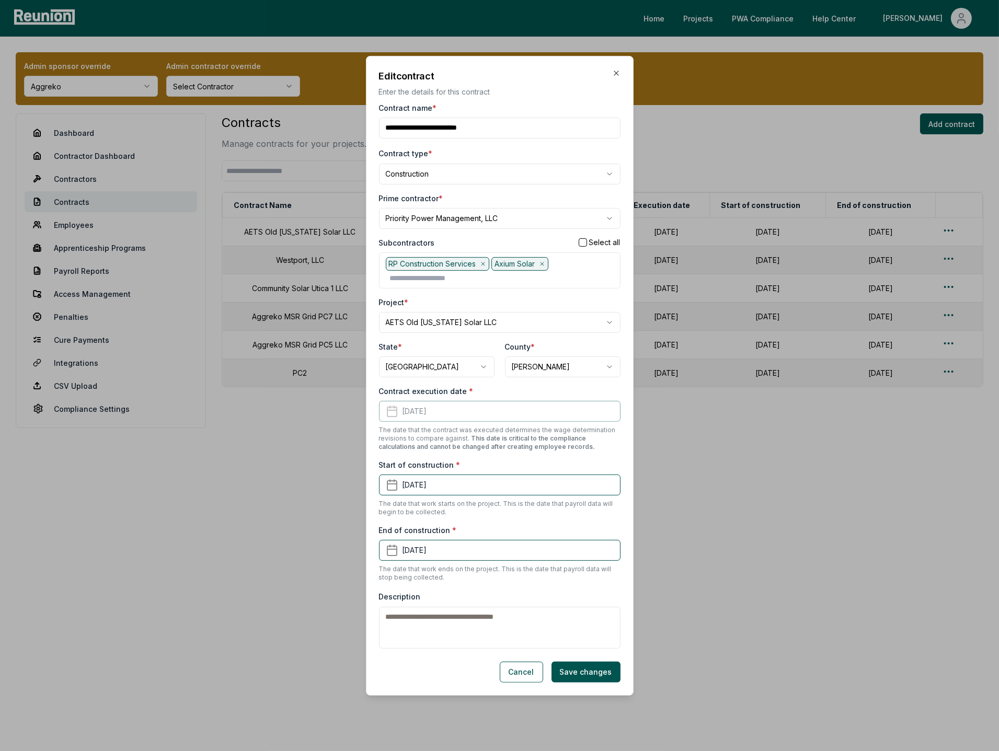  Describe the element at coordinates (605, 243) in the screenshot. I see `label: Select all` at that location.